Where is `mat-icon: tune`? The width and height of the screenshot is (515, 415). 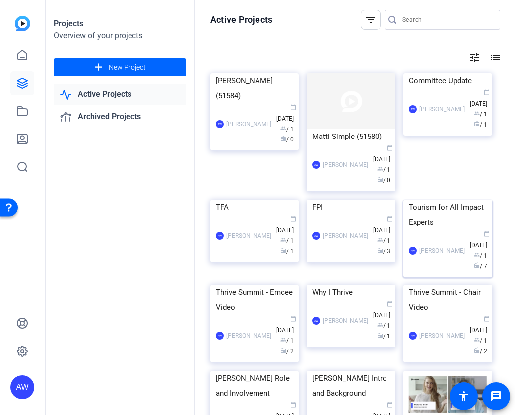 mat-icon: tune is located at coordinates (474, 57).